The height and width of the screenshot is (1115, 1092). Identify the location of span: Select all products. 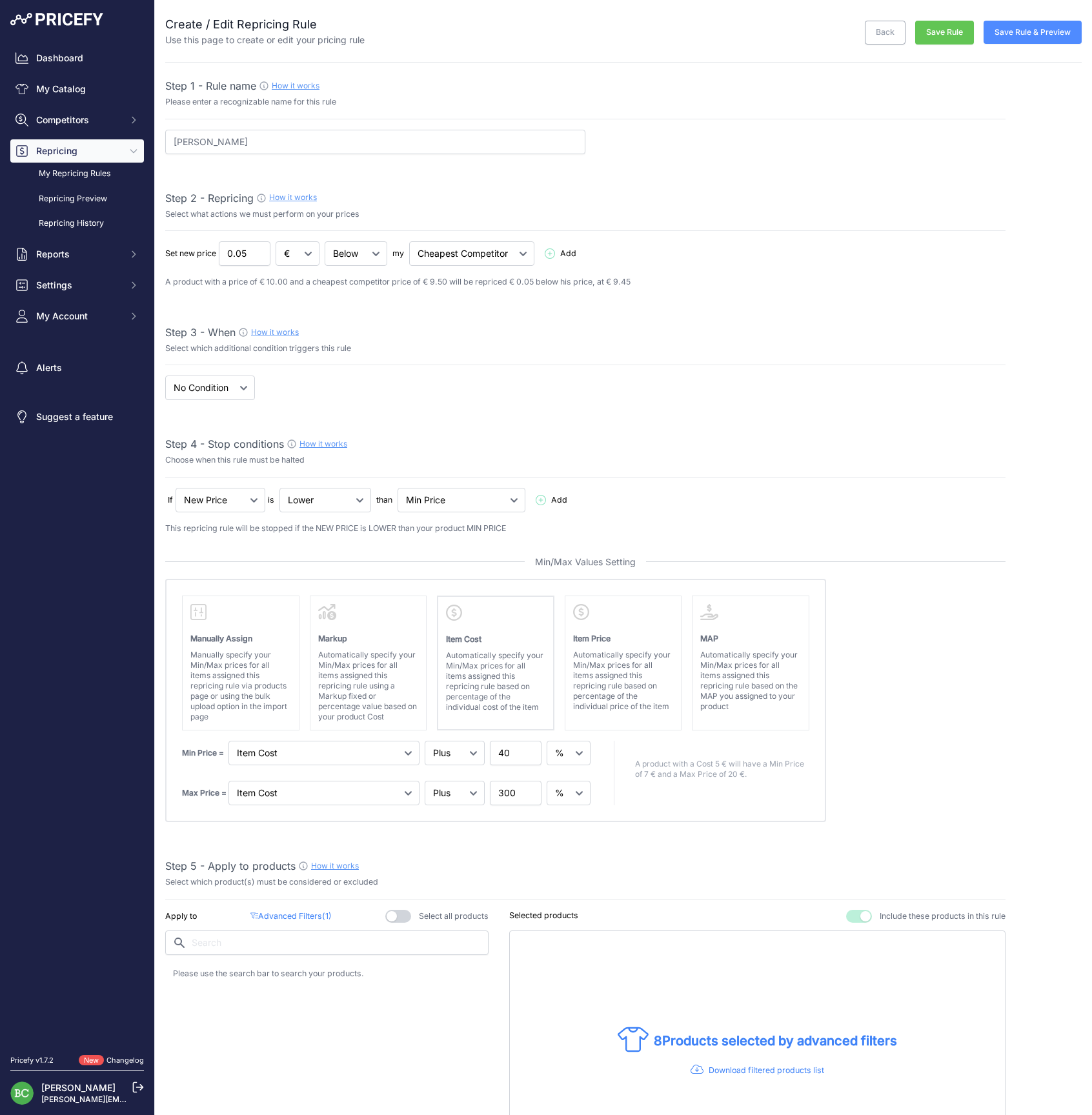
(454, 916).